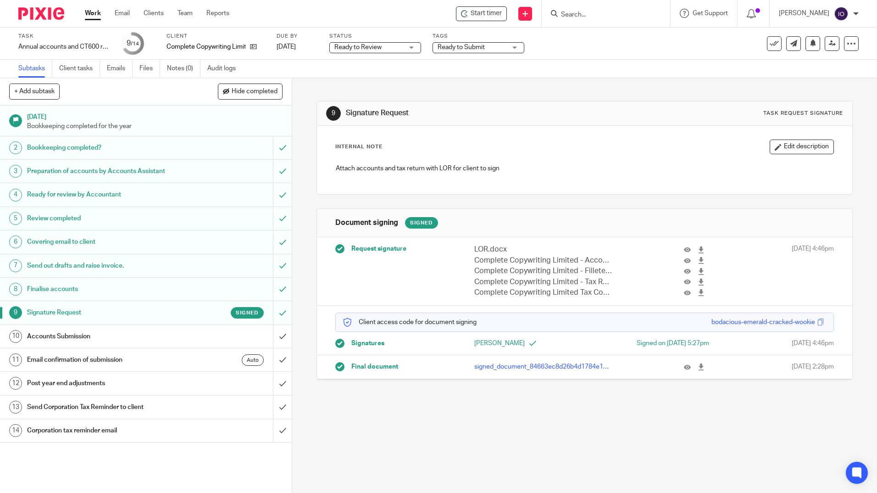  Describe the element at coordinates (216, 36) in the screenshot. I see `label: Client` at that location.